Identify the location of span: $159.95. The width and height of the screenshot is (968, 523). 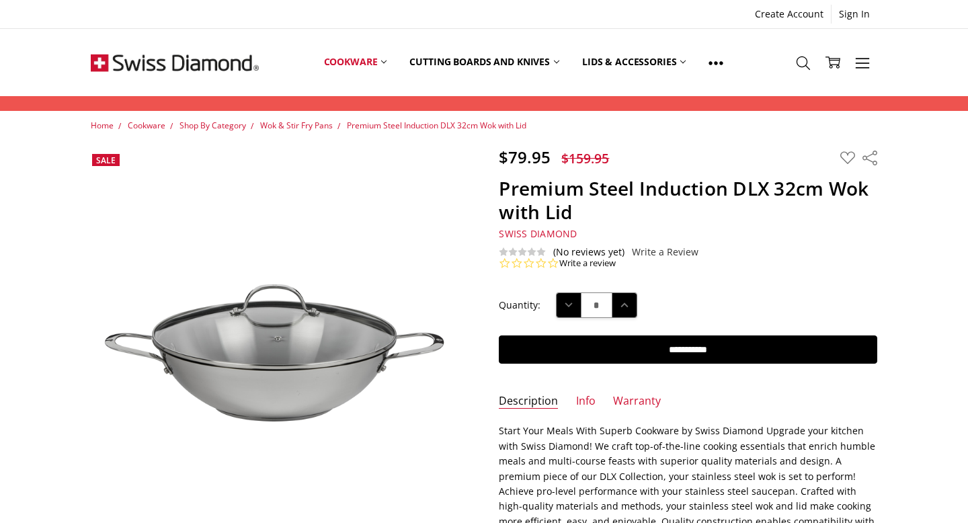
(585, 158).